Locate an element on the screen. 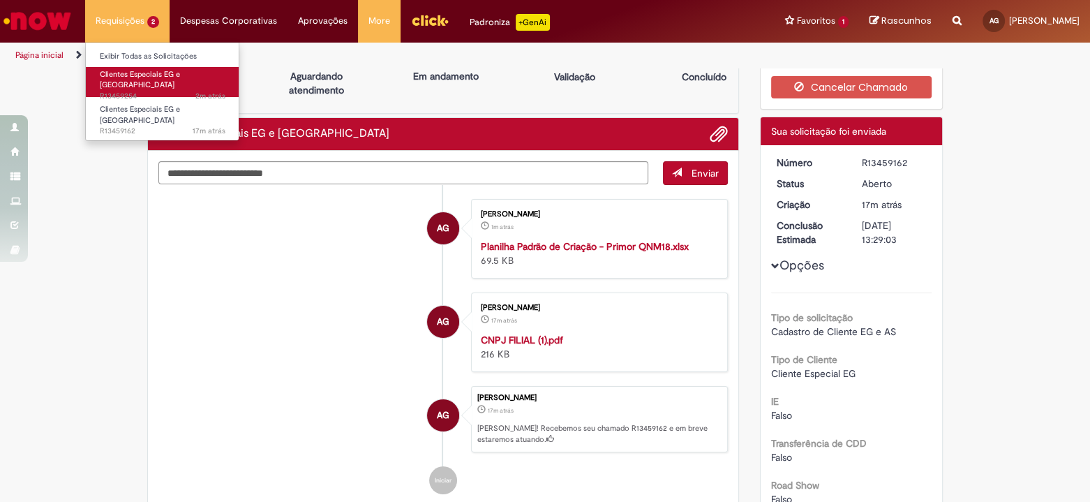 Image resolution: width=1090 pixels, height=502 pixels. span: 2m atrás is located at coordinates (210, 96).